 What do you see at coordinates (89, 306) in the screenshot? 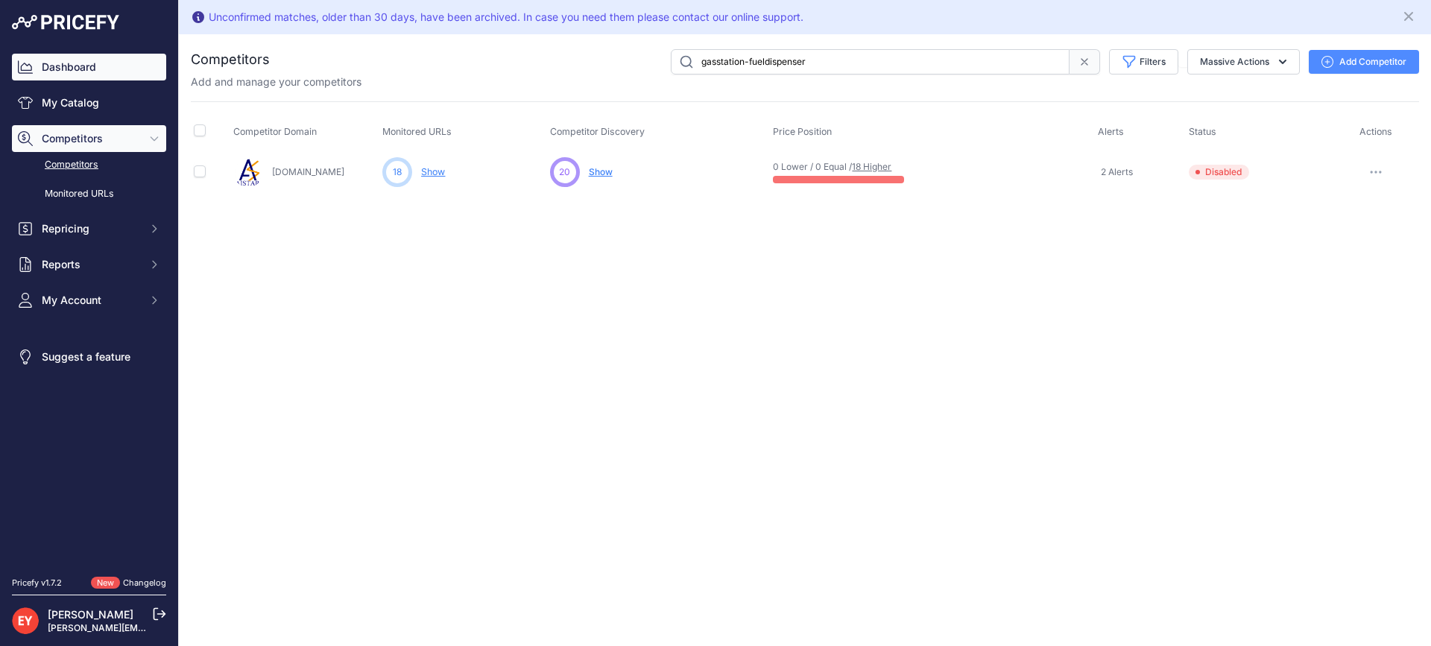
I see `nav: Sidebar` at bounding box center [89, 306].